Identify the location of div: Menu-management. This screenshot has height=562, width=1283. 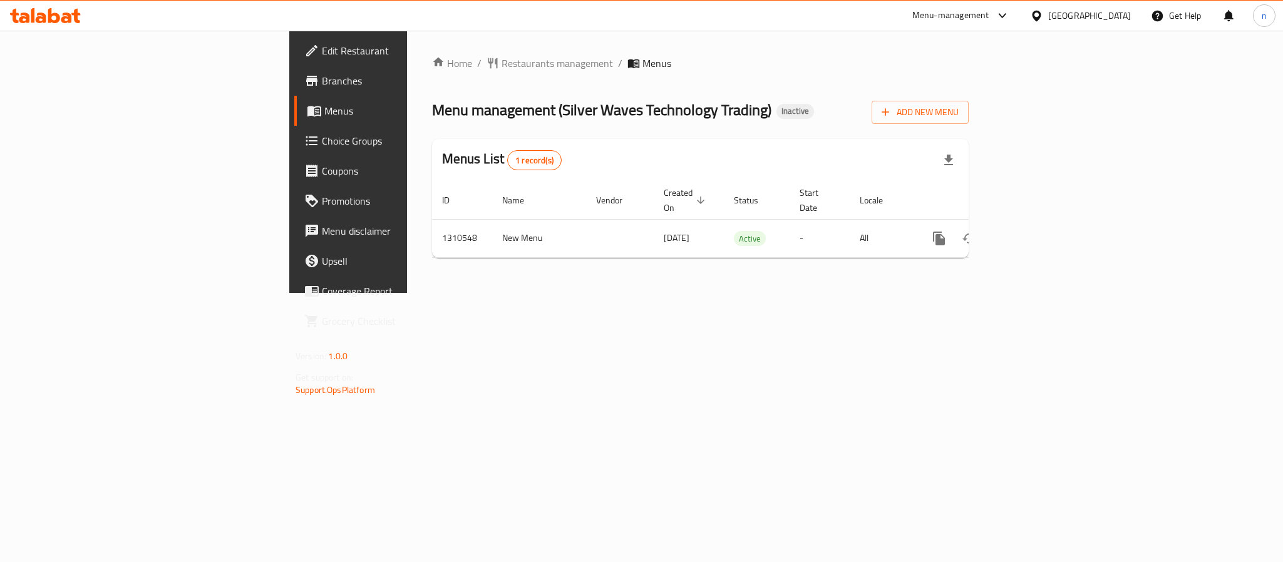
(951, 16).